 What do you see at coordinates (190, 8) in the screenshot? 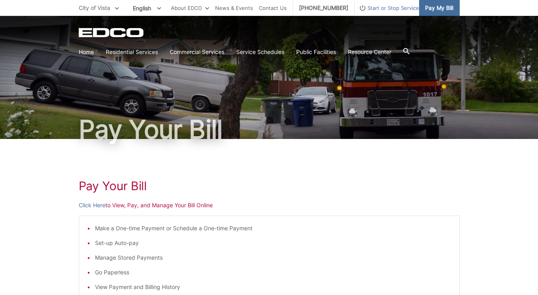
I see `a: About EDCO` at bounding box center [190, 8].